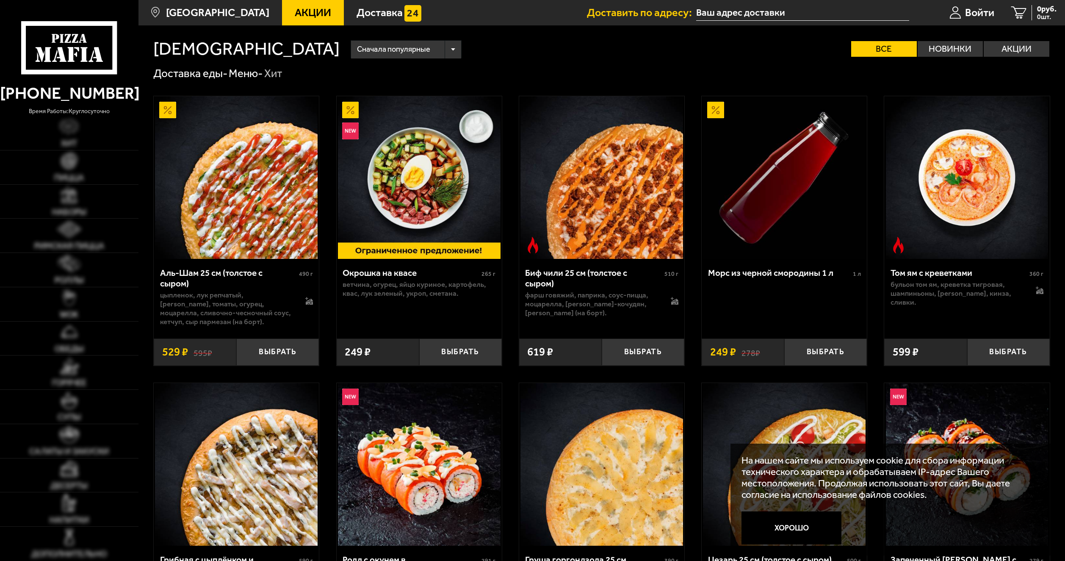 The width and height of the screenshot is (1065, 561). Describe the element at coordinates (69, 554) in the screenshot. I see `span: Дополнительно` at that location.